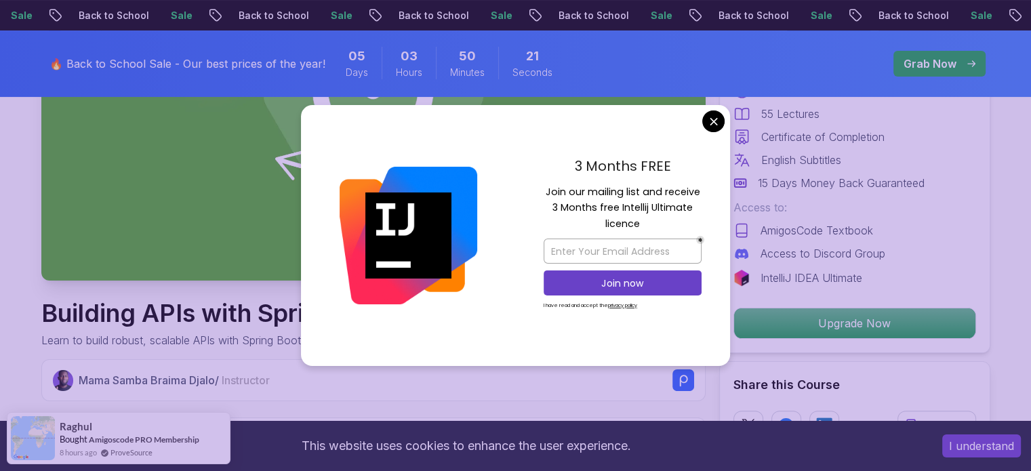 This screenshot has width=1031, height=471. What do you see at coordinates (131, 452) in the screenshot?
I see `a: ProveSource` at bounding box center [131, 452].